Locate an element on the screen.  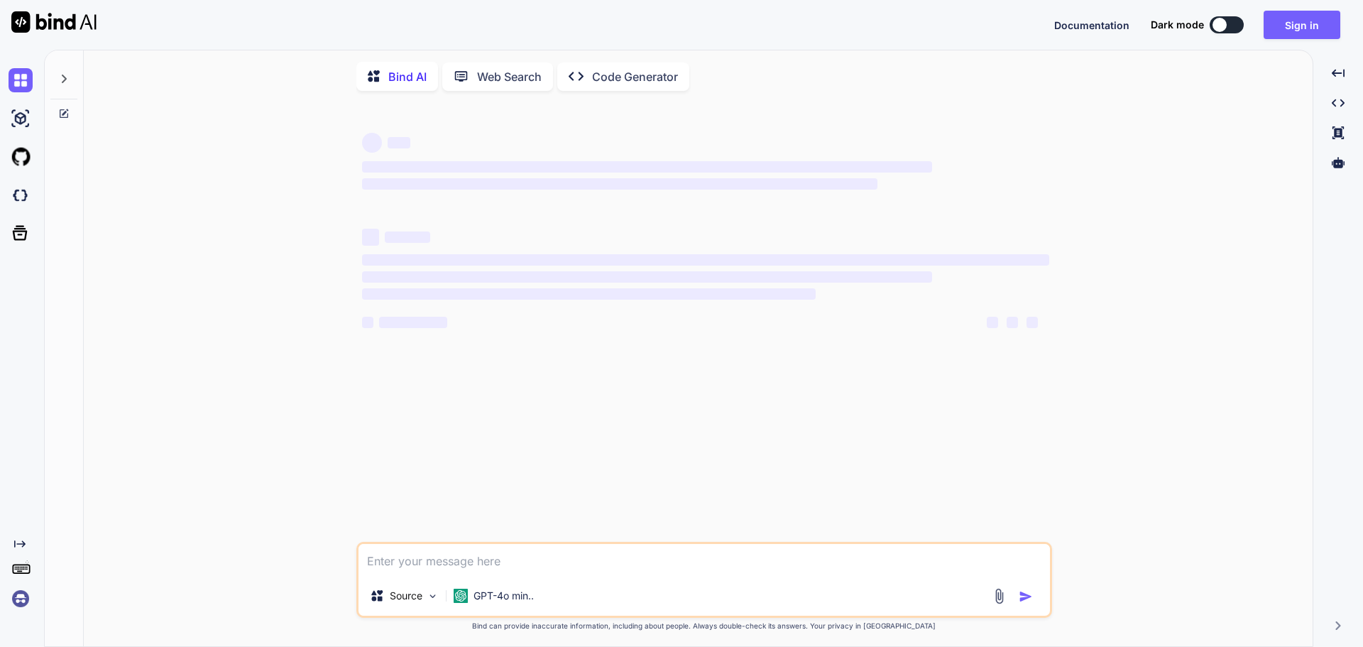
img: Bind AI is located at coordinates (54, 22).